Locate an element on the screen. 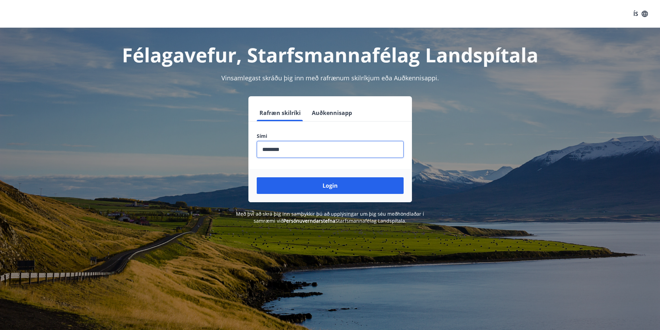 The width and height of the screenshot is (660, 330). label: Sími is located at coordinates (330, 136).